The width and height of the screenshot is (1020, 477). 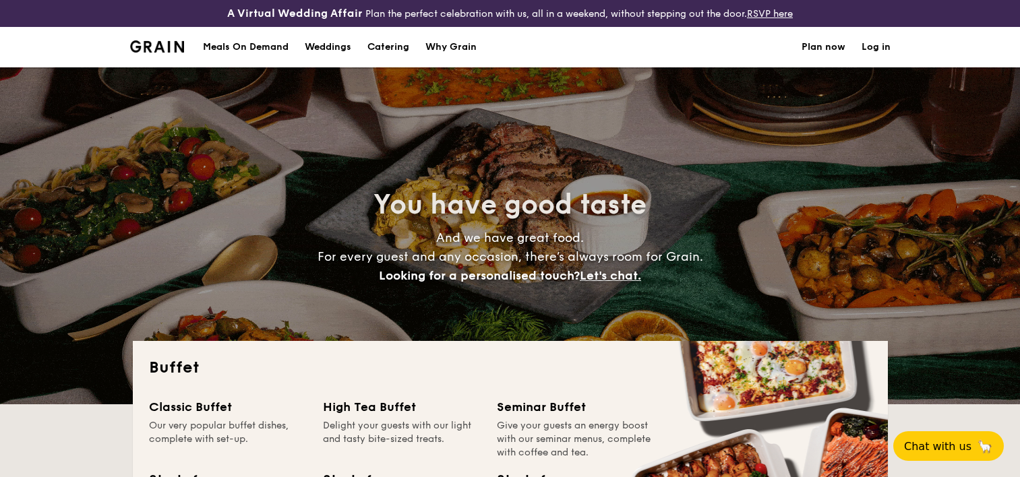 I want to click on a: Plan now, so click(x=823, y=47).